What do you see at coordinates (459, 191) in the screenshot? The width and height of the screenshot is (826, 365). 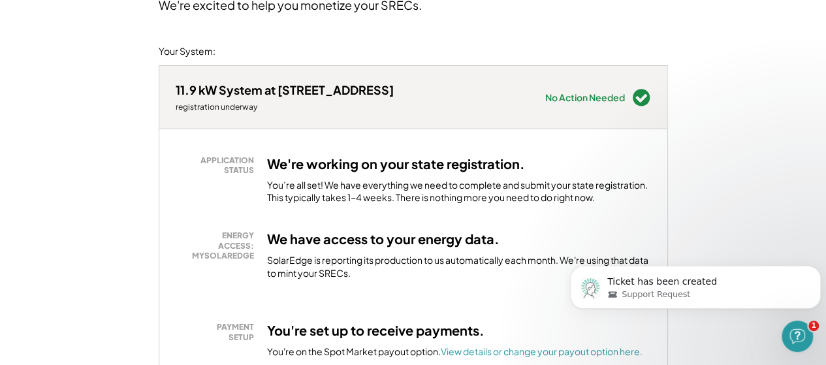 I see `div: You’re all set! We have everything we need to complete and submit your state registration. This t...` at bounding box center [459, 191].